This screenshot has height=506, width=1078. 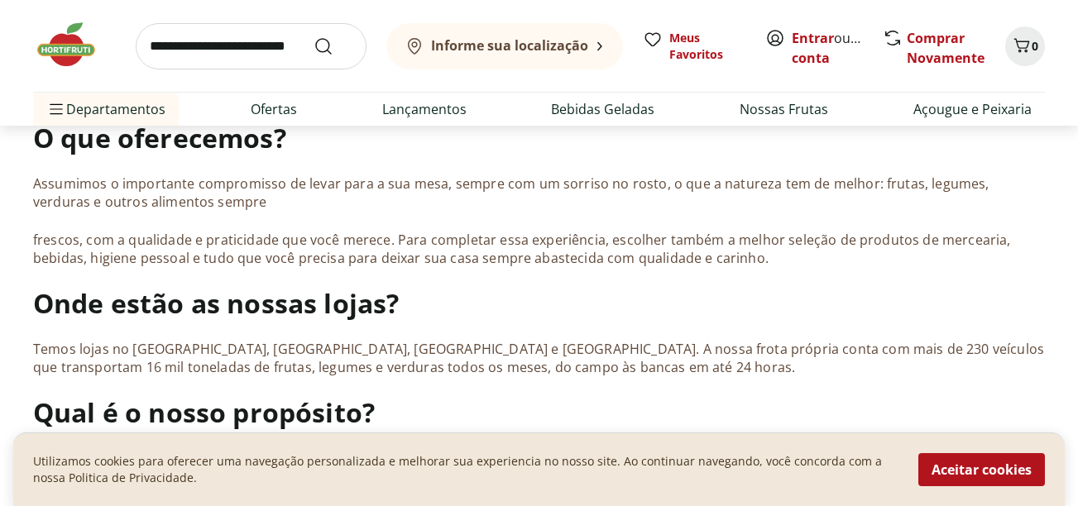 What do you see at coordinates (505, 46) in the screenshot?
I see `button: Informe sua localização` at bounding box center [505, 46].